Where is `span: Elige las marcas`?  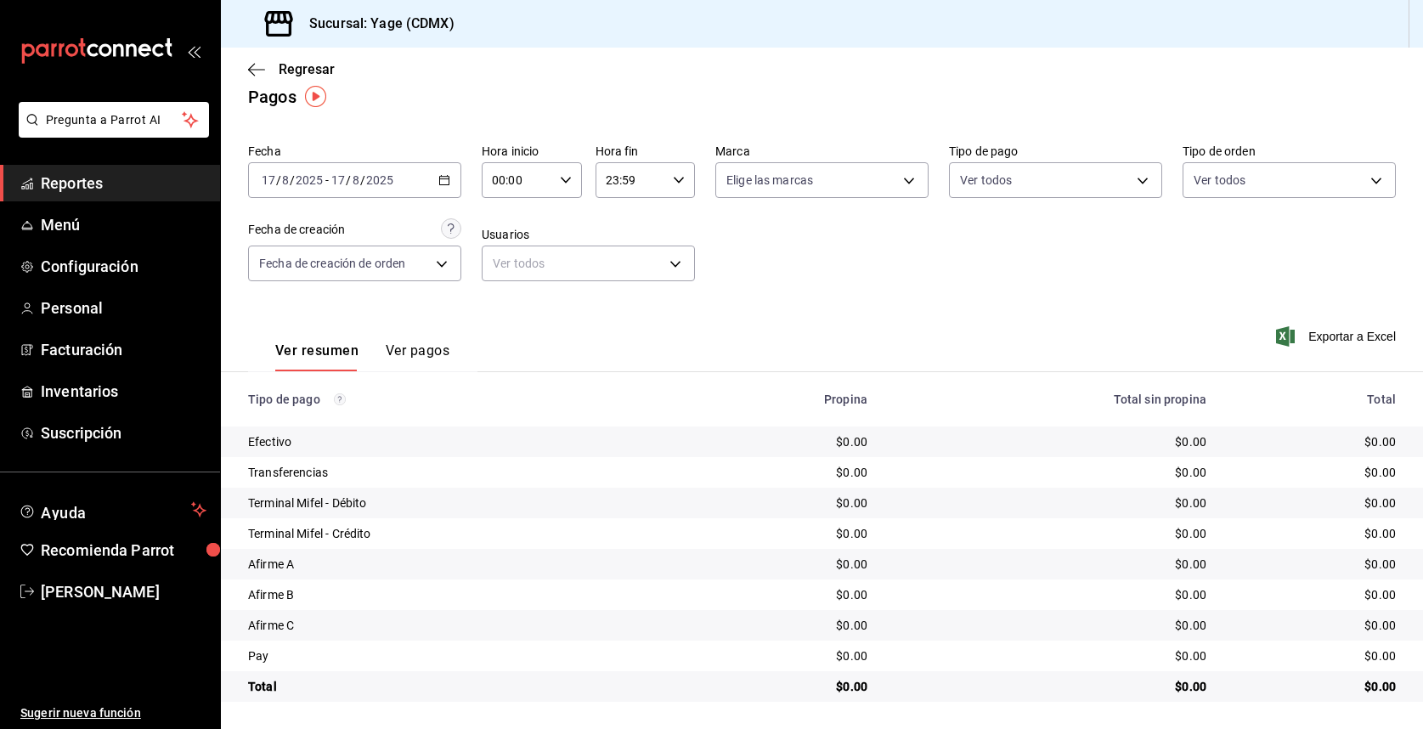 span: Elige las marcas is located at coordinates (770, 180).